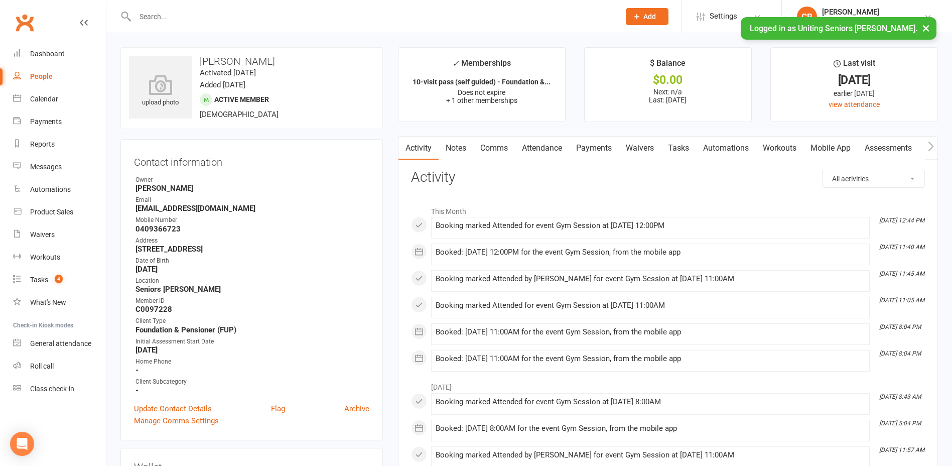 Image resolution: width=952 pixels, height=466 pixels. What do you see at coordinates (668, 80) in the screenshot?
I see `div: $0.00` at bounding box center [668, 80].